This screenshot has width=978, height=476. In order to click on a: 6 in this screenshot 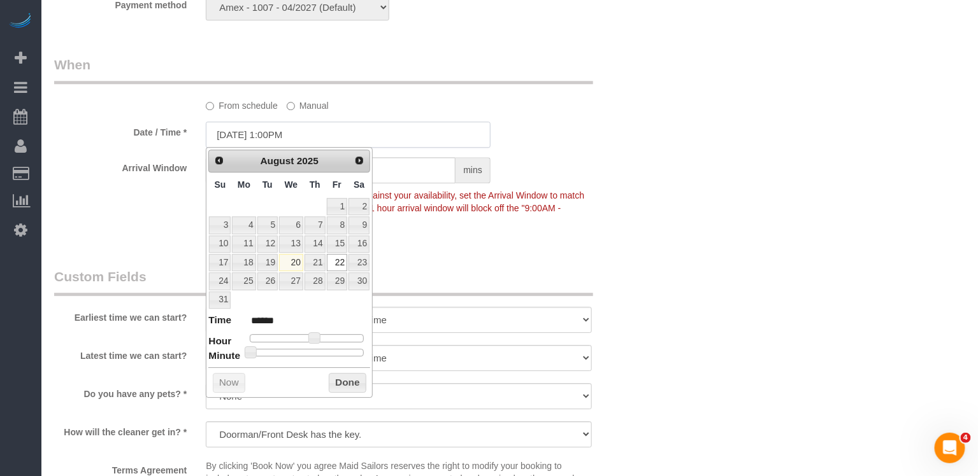, I will do `click(291, 225)`.